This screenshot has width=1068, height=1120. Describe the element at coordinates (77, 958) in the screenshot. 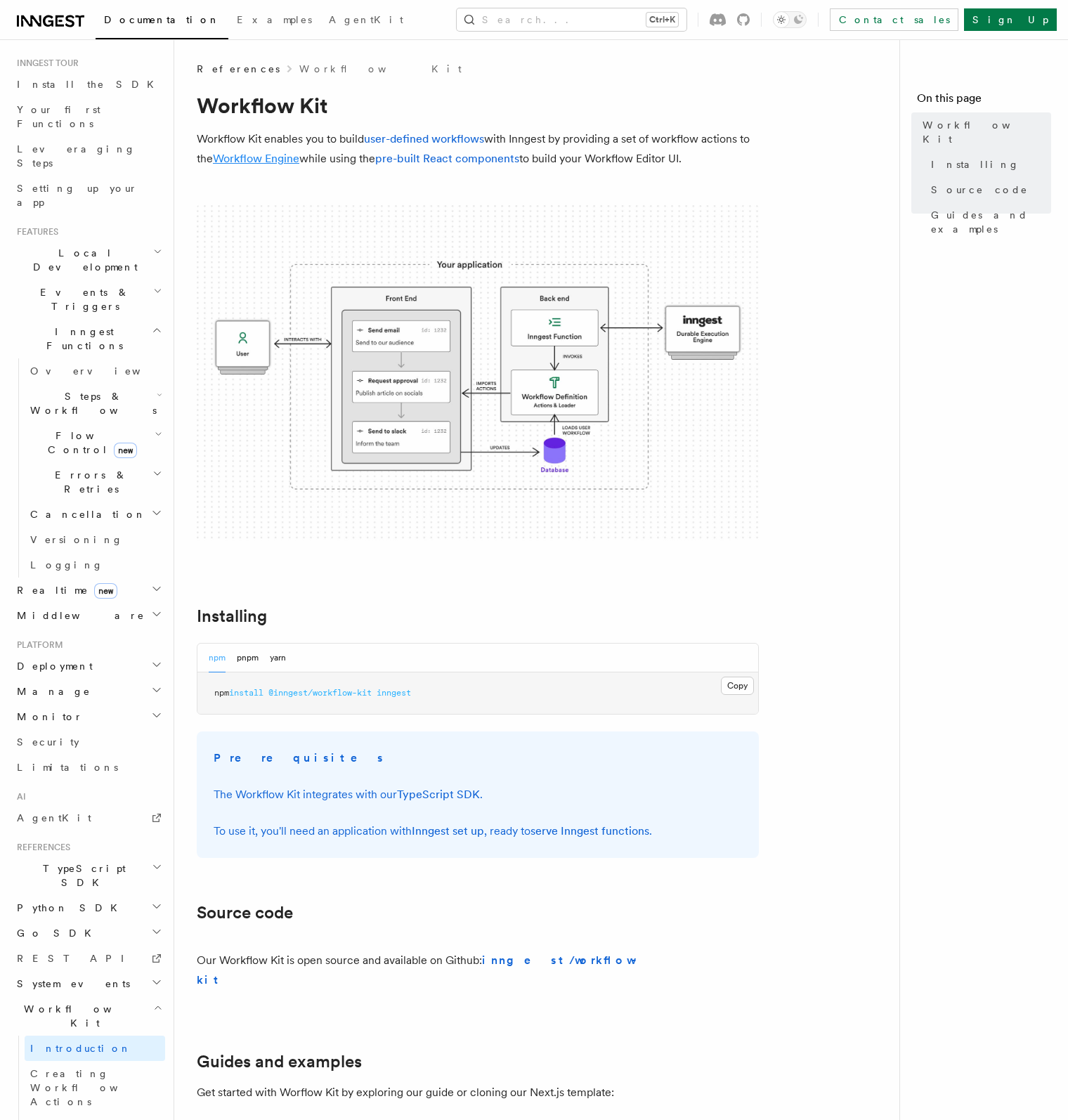

I see `span: REST API` at that location.